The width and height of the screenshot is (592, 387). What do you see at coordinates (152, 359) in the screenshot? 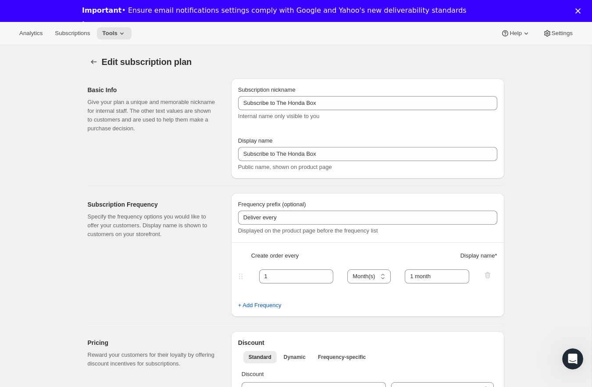
I see `p: Reward your customers for their loyalty by offering discount incentives for subscriptions.` at bounding box center [152, 359].